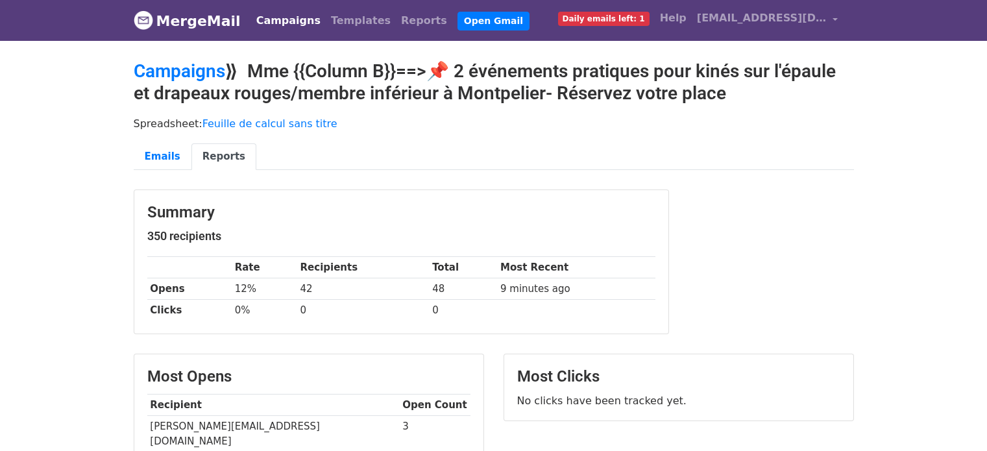  What do you see at coordinates (576, 289) in the screenshot?
I see `td: 9 minutes ago` at bounding box center [576, 289].